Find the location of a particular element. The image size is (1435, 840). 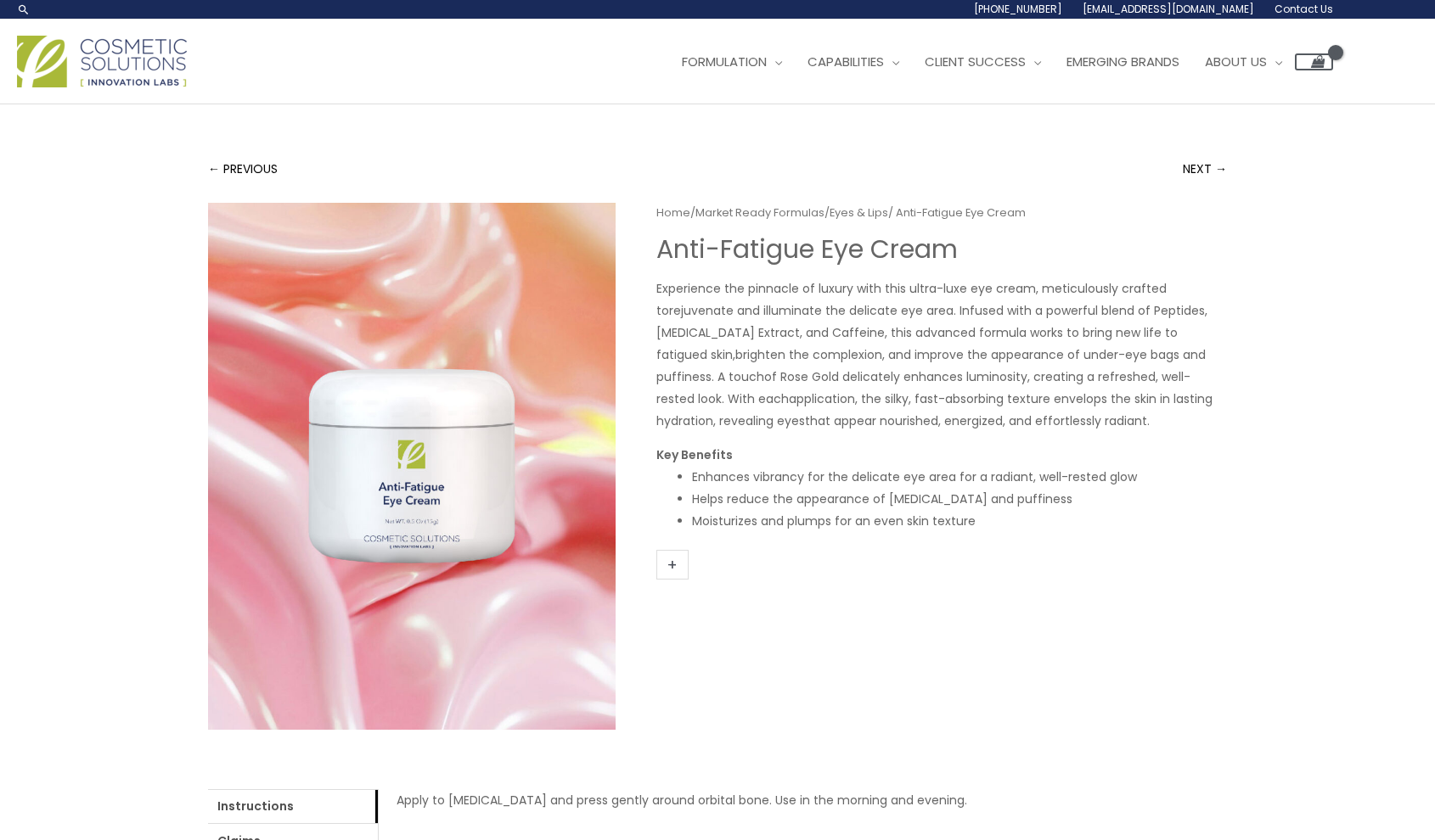

span: that appear nourished, energized, and effortlessly radiant. is located at coordinates (977, 421).